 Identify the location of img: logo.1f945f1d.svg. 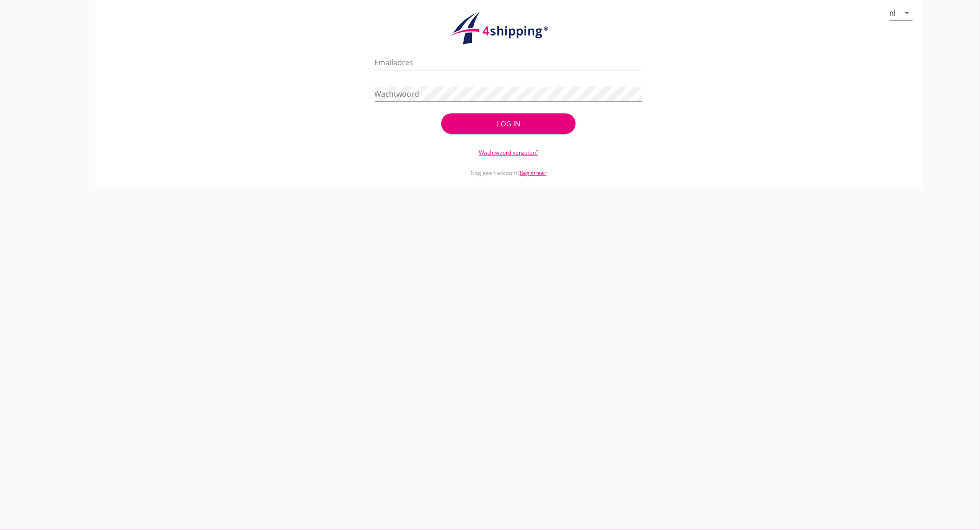
(508, 28).